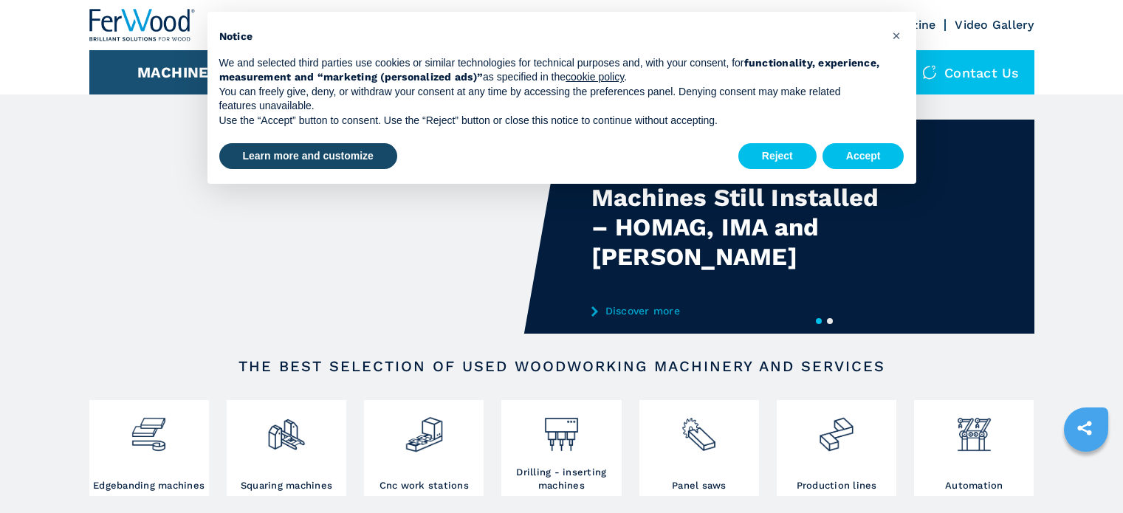 The width and height of the screenshot is (1123, 513). I want to click on p: We and selected third parties use cookies or similar technologies for technical purposes and, wit..., so click(550, 70).